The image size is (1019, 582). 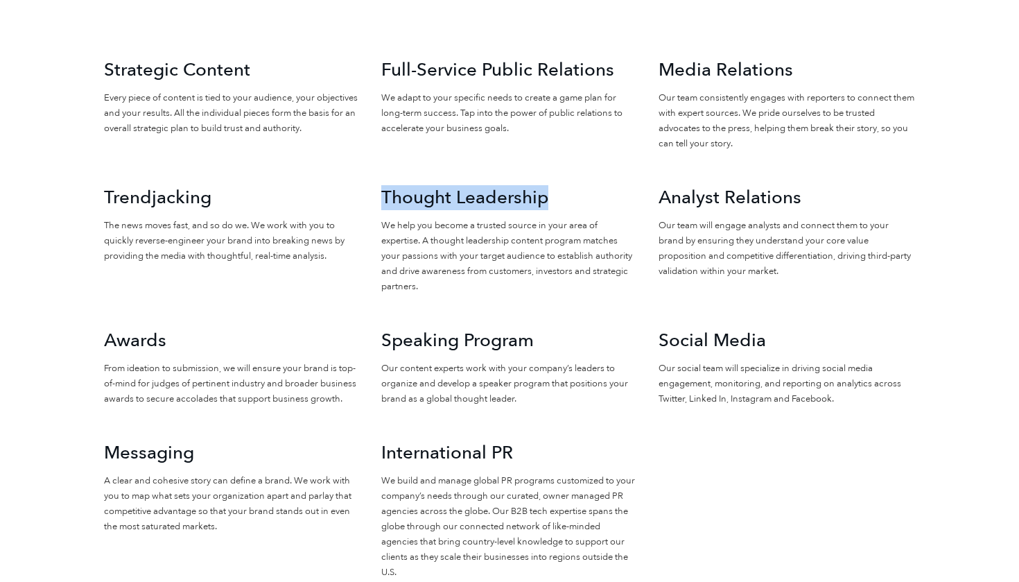 I want to click on h3: International PR, so click(x=510, y=453).